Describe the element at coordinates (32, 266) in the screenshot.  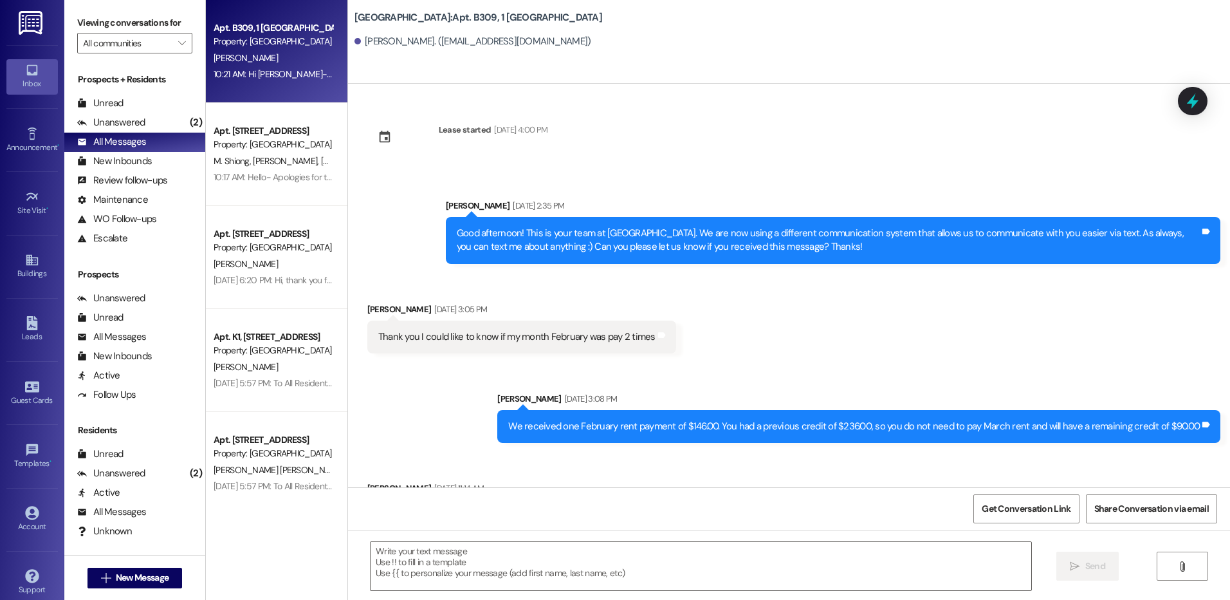
I see `a: Buildings` at that location.